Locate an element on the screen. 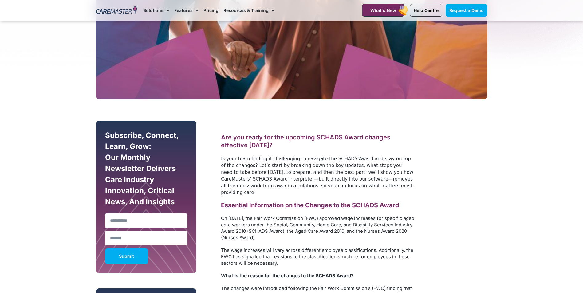 This screenshot has width=583, height=293. a: Request a Demo is located at coordinates (466, 10).